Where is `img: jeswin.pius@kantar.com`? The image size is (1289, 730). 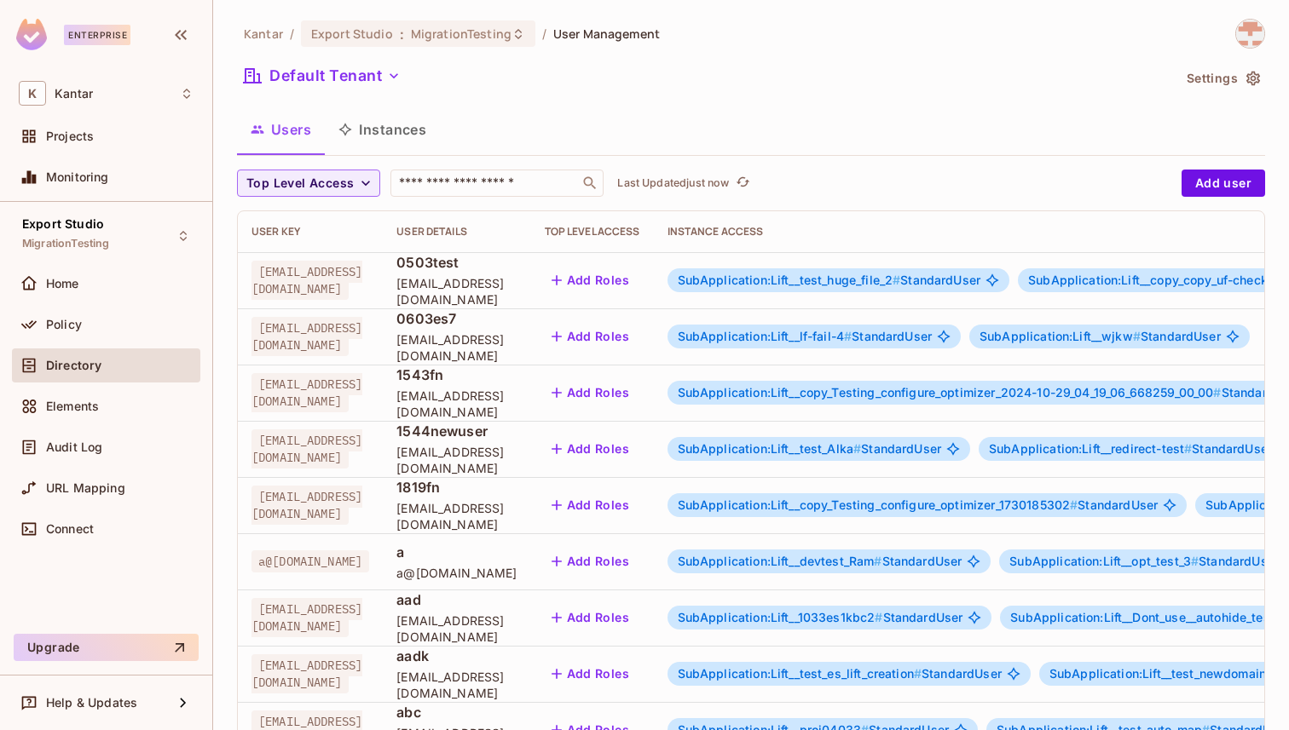 img: jeswin.pius@kantar.com is located at coordinates (1249, 33).